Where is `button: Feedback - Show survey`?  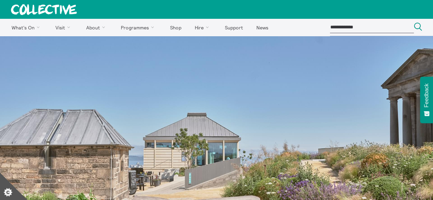
button: Feedback - Show survey is located at coordinates (426, 100).